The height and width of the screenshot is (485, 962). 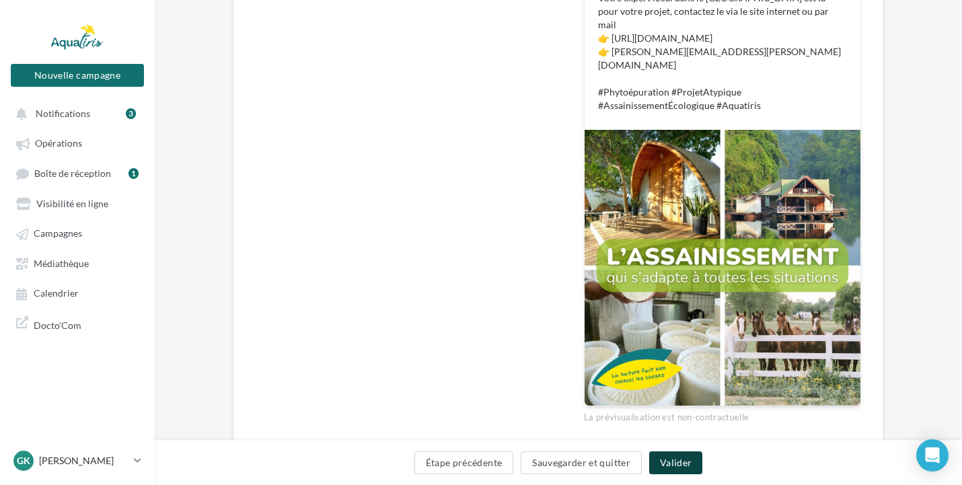 I want to click on span: Opérations, so click(x=59, y=143).